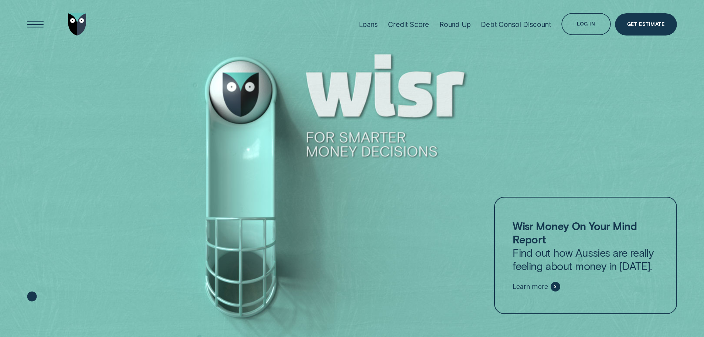 Image resolution: width=704 pixels, height=337 pixels. Describe the element at coordinates (455, 24) in the screenshot. I see `div: Round Up` at that location.